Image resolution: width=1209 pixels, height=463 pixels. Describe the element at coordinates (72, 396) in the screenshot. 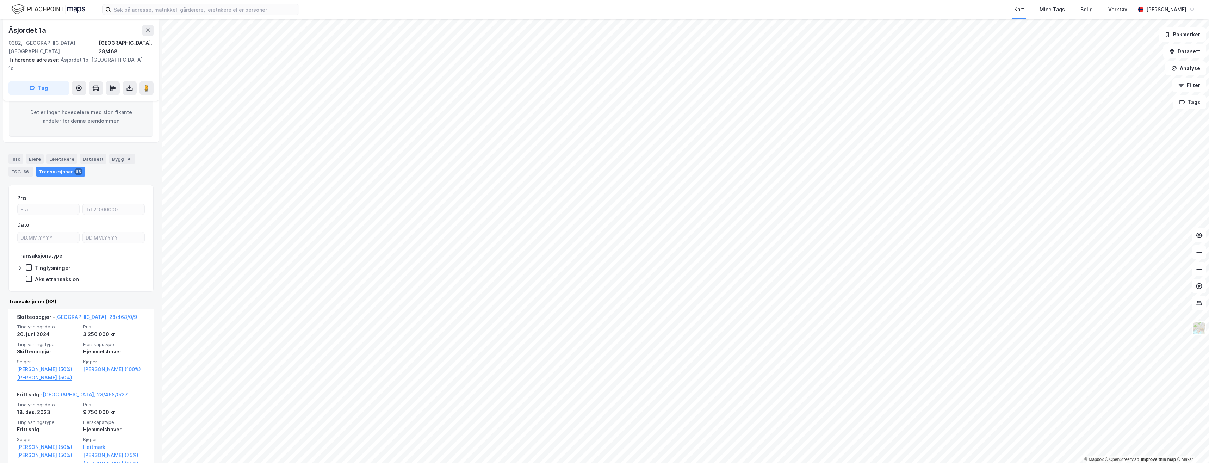

I see `div: Fritt salg -` at that location.